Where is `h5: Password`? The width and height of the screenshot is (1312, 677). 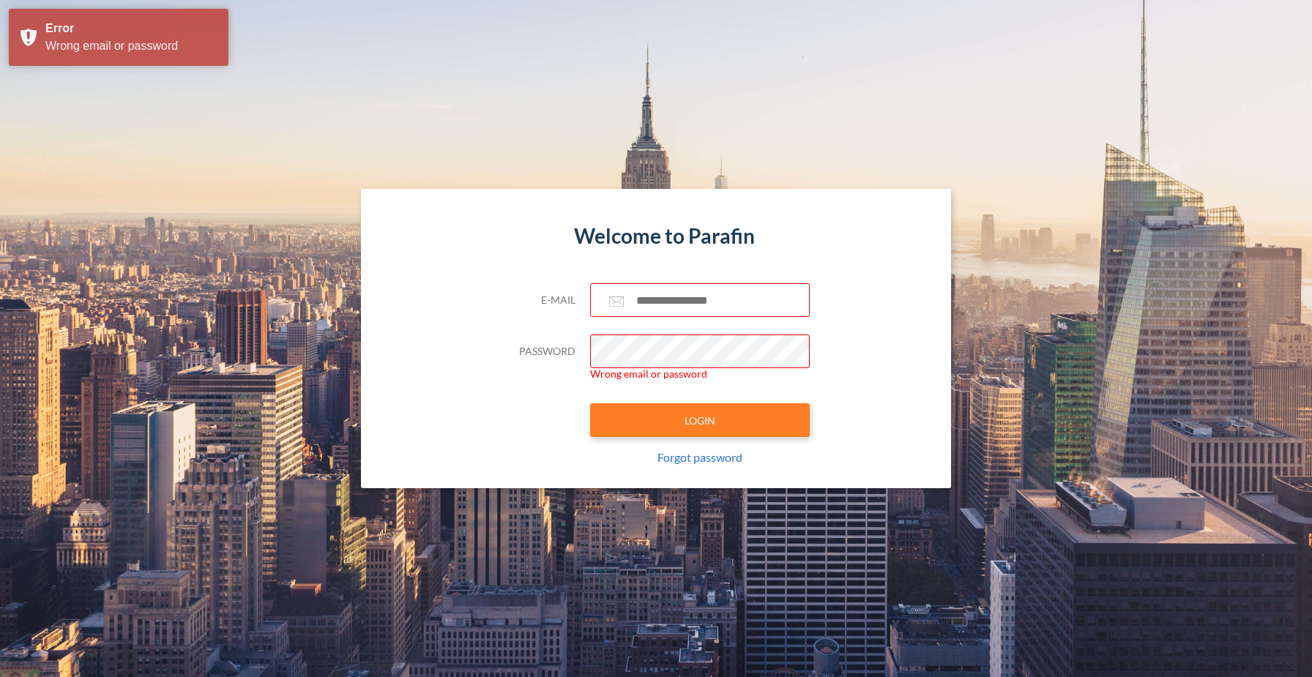 h5: Password is located at coordinates (539, 351).